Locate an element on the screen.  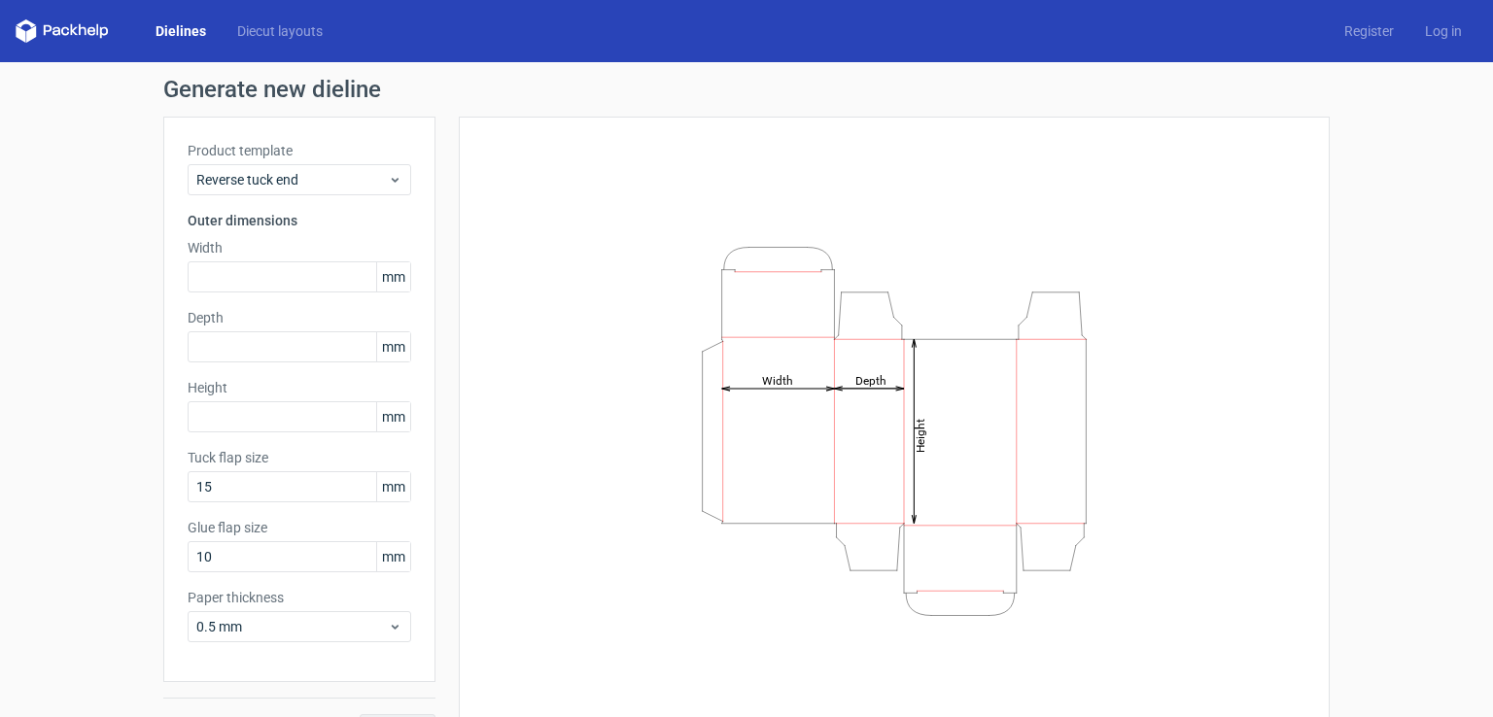
span: Reverse tuck end is located at coordinates (292, 180).